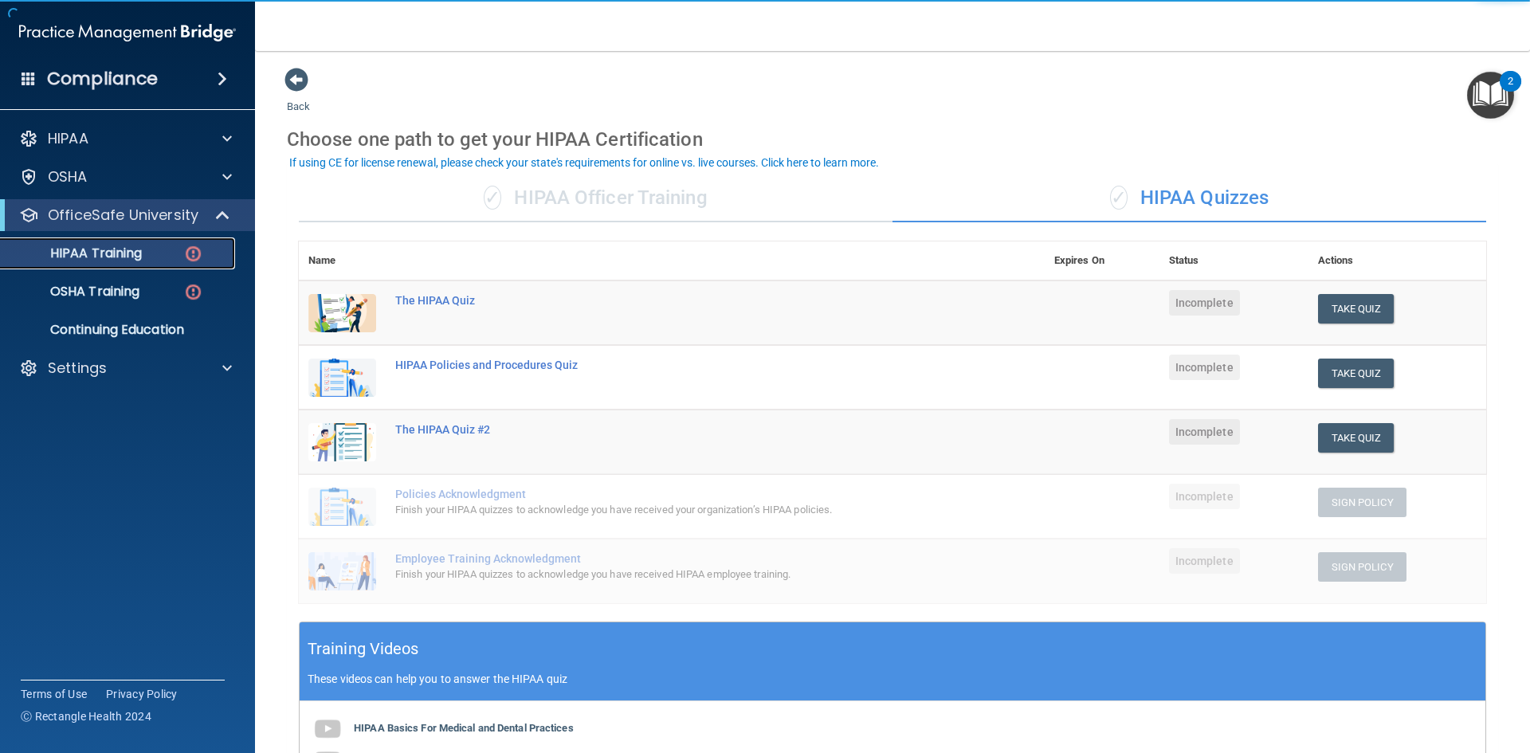 The height and width of the screenshot is (753, 1530). I want to click on div: HIPAA Quizzes, so click(1189, 198).